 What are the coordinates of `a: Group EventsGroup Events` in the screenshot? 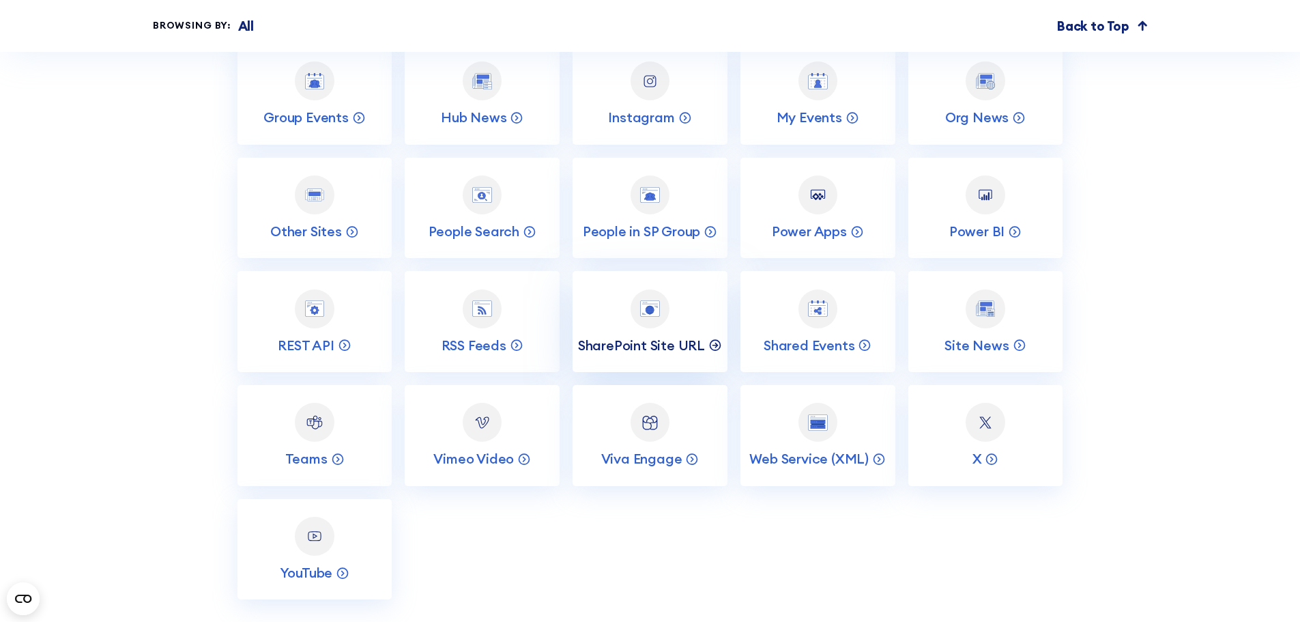 It's located at (315, 94).